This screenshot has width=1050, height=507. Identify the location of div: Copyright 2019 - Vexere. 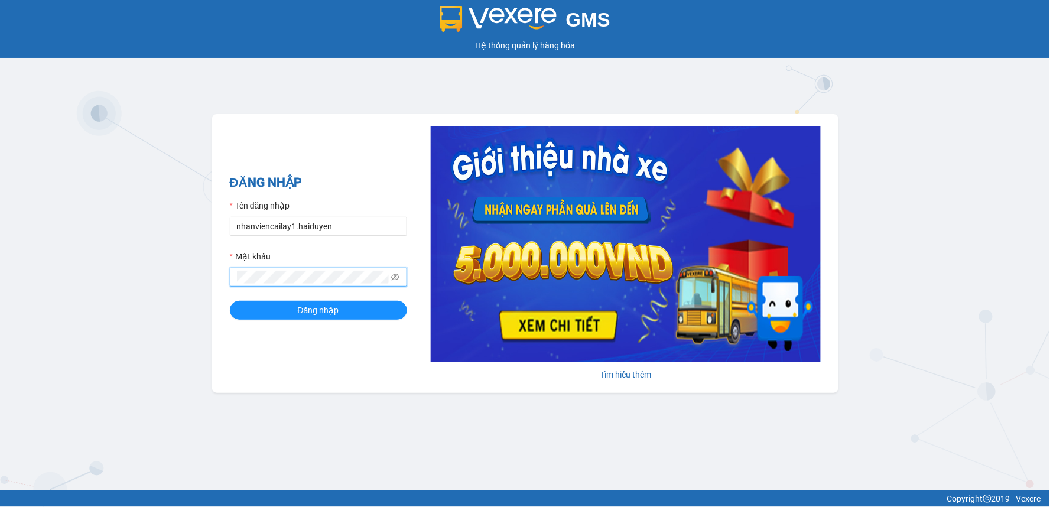
(525, 499).